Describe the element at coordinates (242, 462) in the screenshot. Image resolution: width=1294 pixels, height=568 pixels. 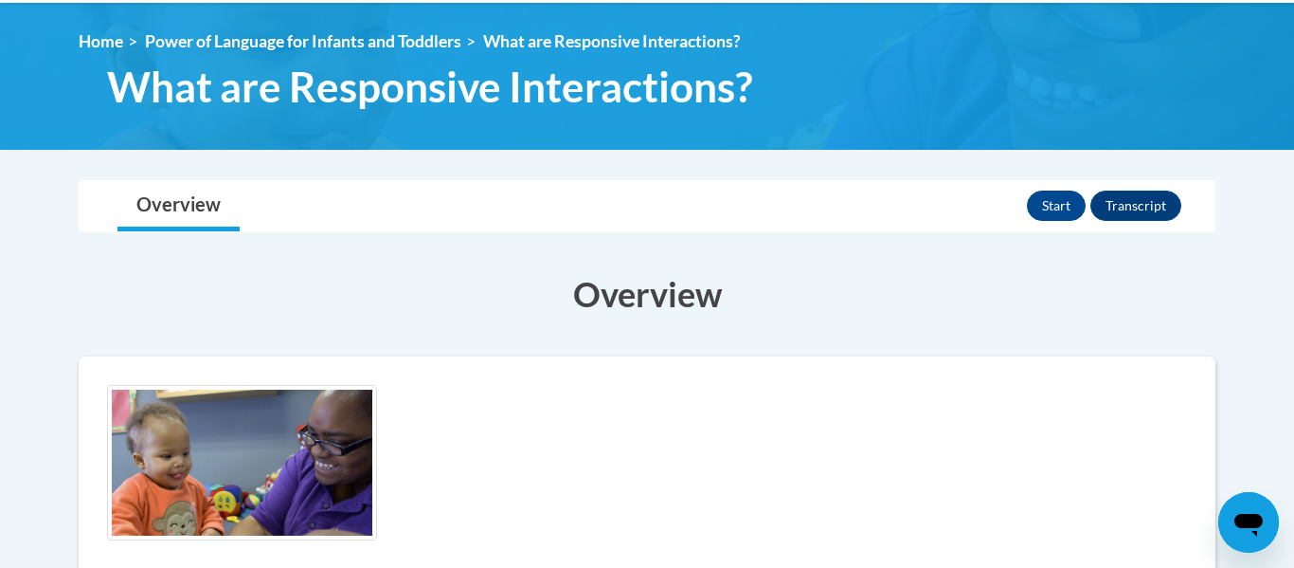
I see `img: Course logo image` at that location.